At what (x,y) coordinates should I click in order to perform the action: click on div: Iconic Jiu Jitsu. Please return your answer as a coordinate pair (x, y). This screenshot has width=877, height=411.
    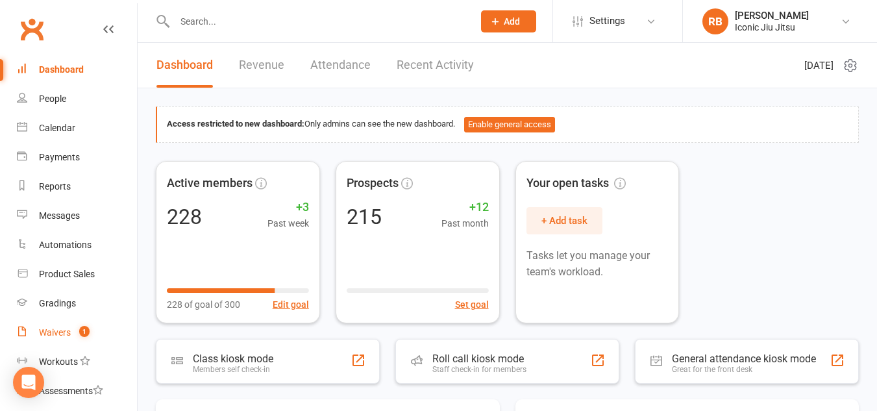
    Looking at the image, I should click on (772, 27).